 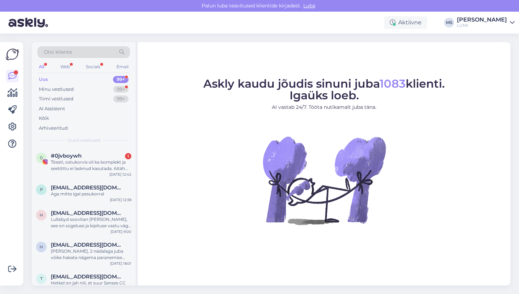 I want to click on span: p, so click(x=41, y=189).